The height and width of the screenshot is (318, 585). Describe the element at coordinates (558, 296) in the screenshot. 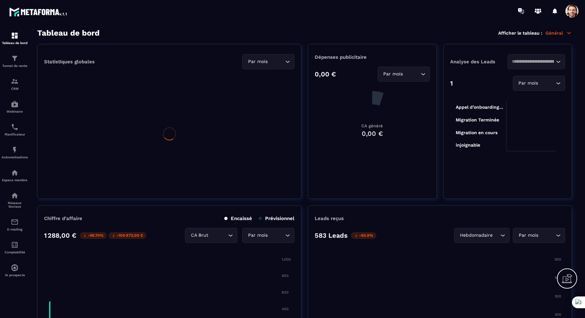

I see `tspan: 300` at that location.